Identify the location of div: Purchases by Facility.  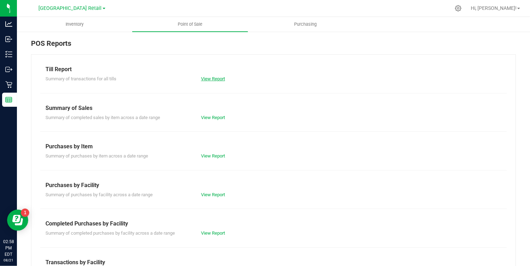
(273, 185).